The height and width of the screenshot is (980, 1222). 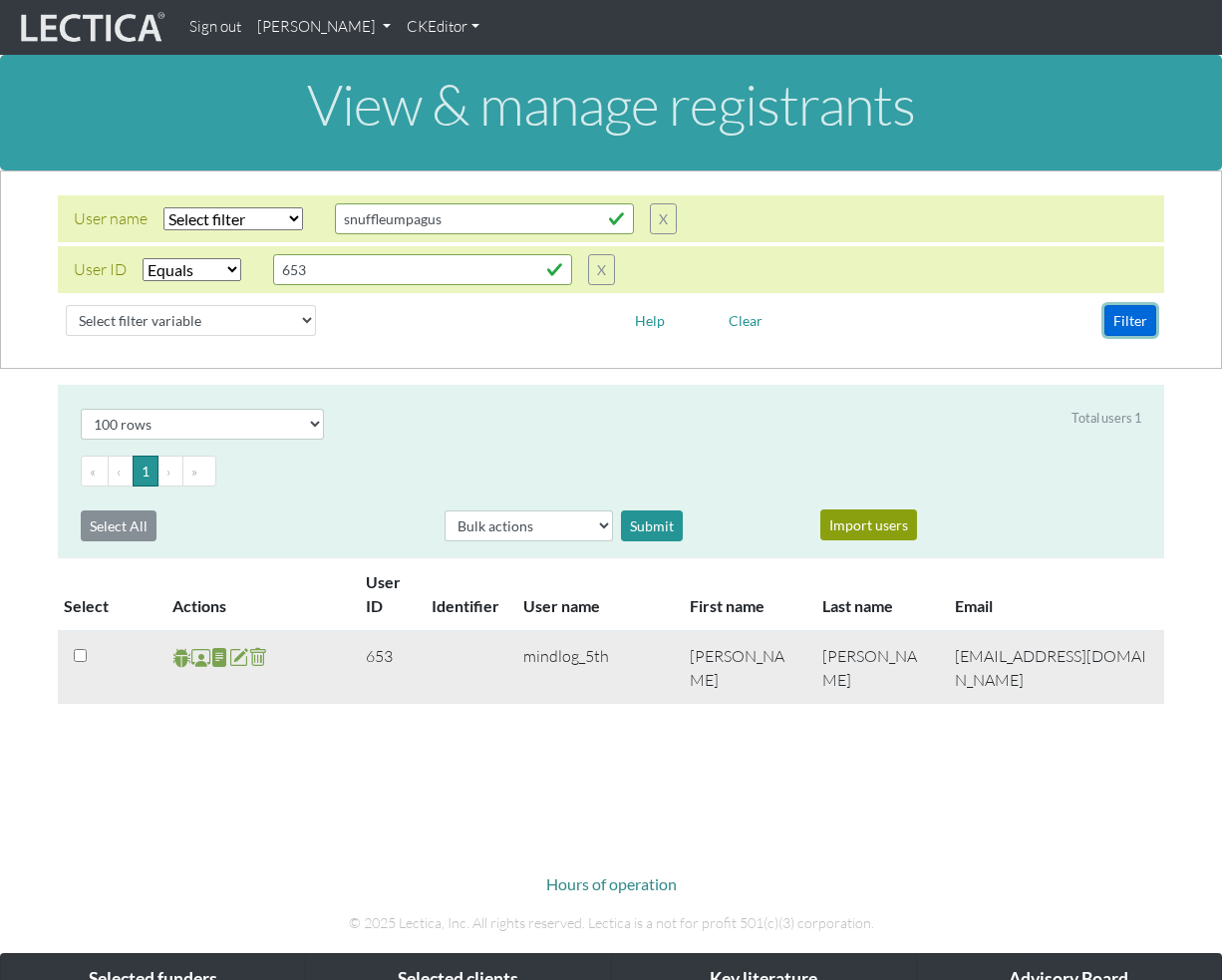 I want to click on button: Help, so click(x=650, y=320).